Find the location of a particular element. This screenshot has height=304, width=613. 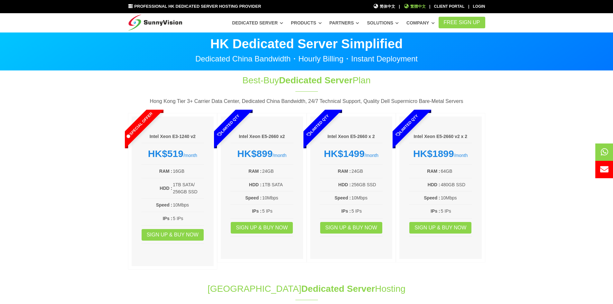

h1: Best-Buy Plan is located at coordinates (306, 80).